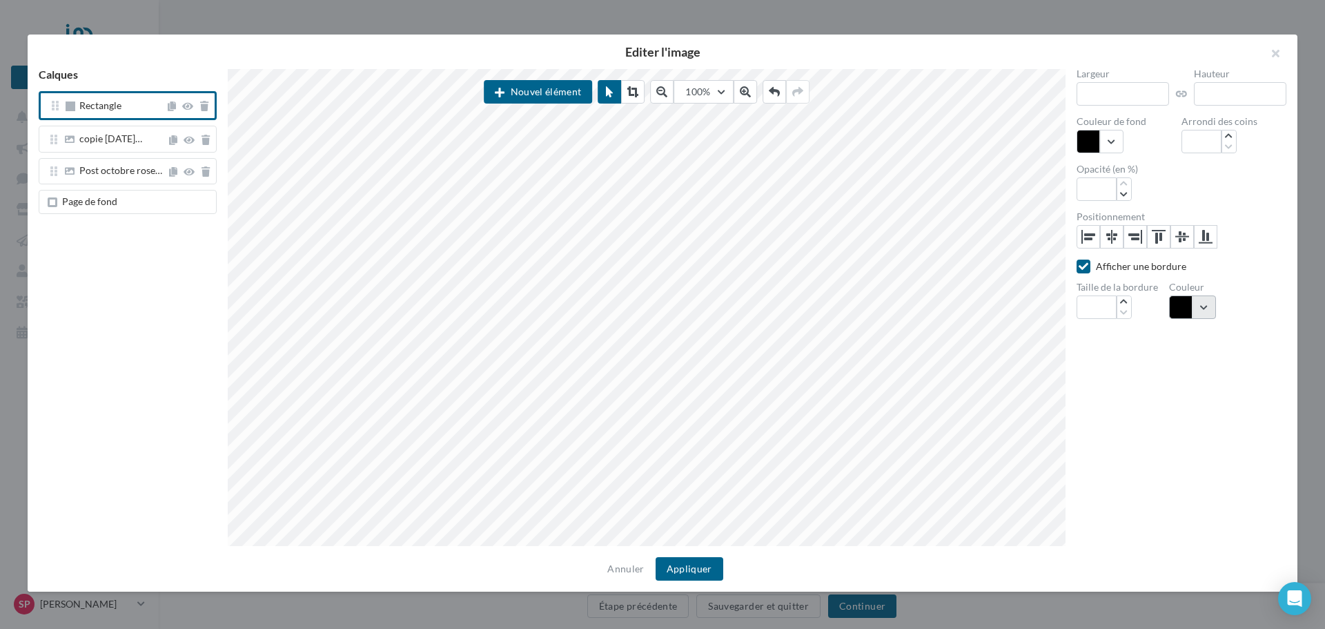 The width and height of the screenshot is (1325, 629). What do you see at coordinates (703, 92) in the screenshot?
I see `button: 100%` at bounding box center [703, 92].